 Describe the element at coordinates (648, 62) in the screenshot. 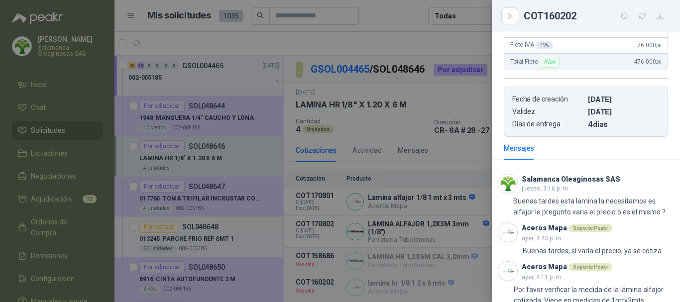

I see `span: 476.000` at that location.